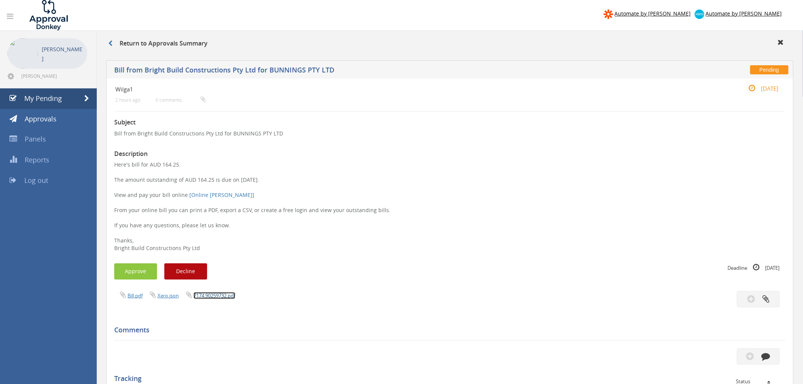 The width and height of the screenshot is (803, 384). Describe the element at coordinates (135, 271) in the screenshot. I see `button: Approve` at that location.